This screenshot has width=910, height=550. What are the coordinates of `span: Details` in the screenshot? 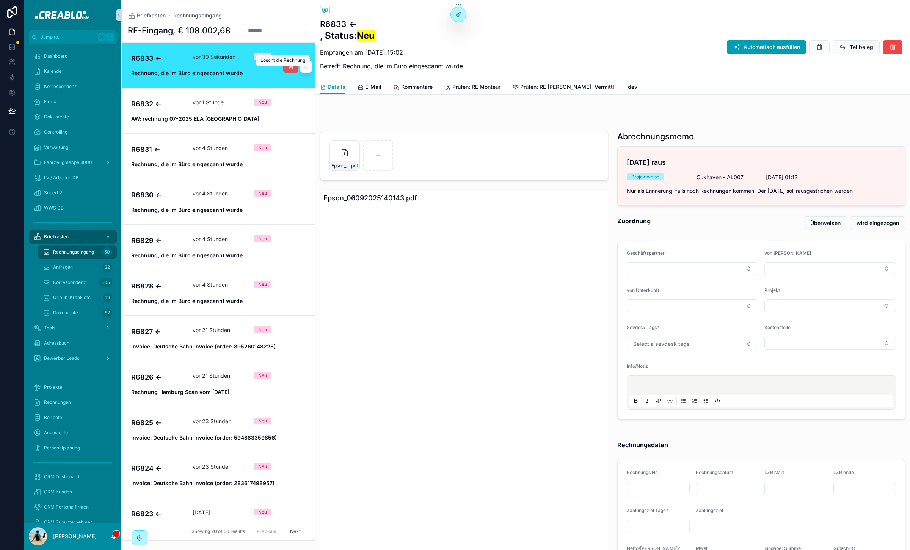 It's located at (336, 87).